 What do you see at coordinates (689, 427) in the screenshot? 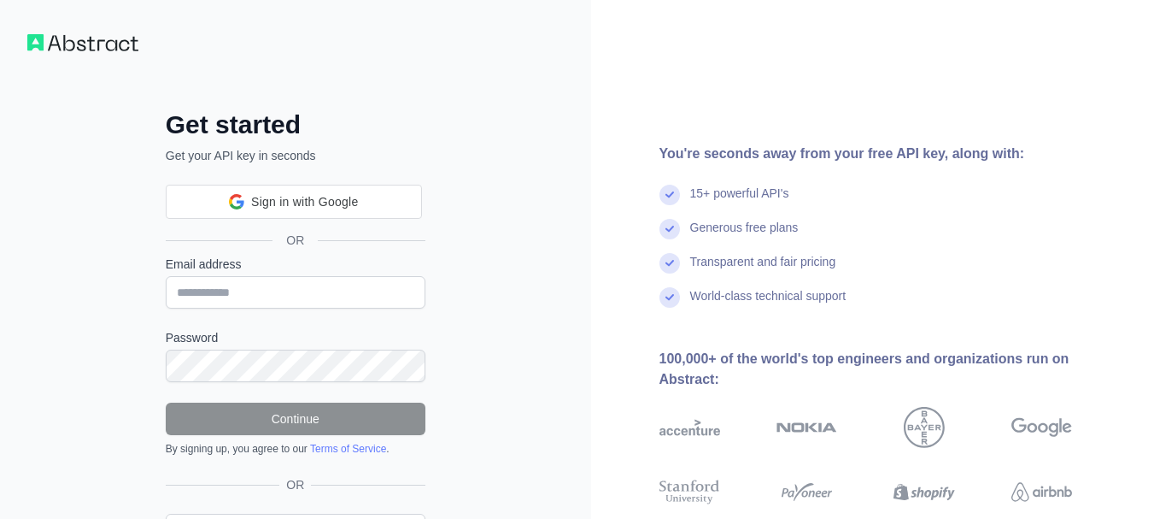
I see `img: accenture` at bounding box center [689, 427].